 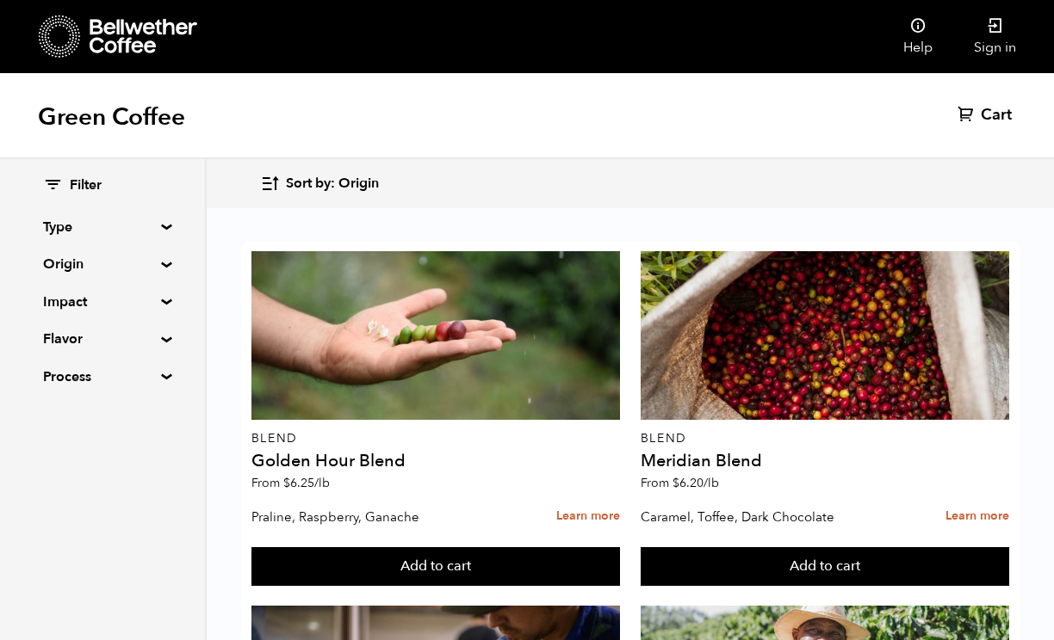 I want to click on h1: Green Coffee, so click(x=111, y=117).